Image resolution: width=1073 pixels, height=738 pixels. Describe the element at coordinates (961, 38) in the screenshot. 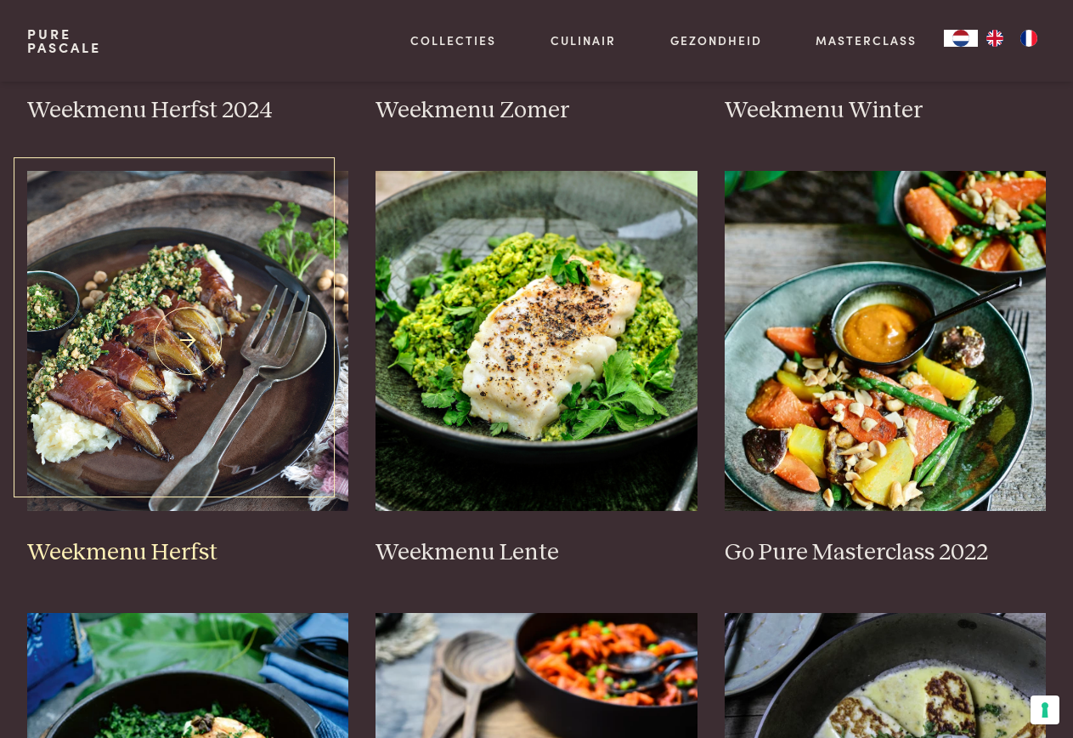

I see `a: NL` at that location.